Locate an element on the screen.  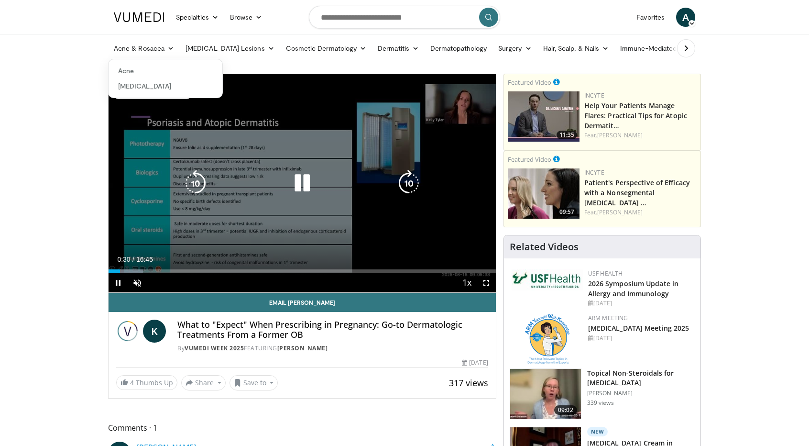
span: Comments 1 is located at coordinates (302, 428).